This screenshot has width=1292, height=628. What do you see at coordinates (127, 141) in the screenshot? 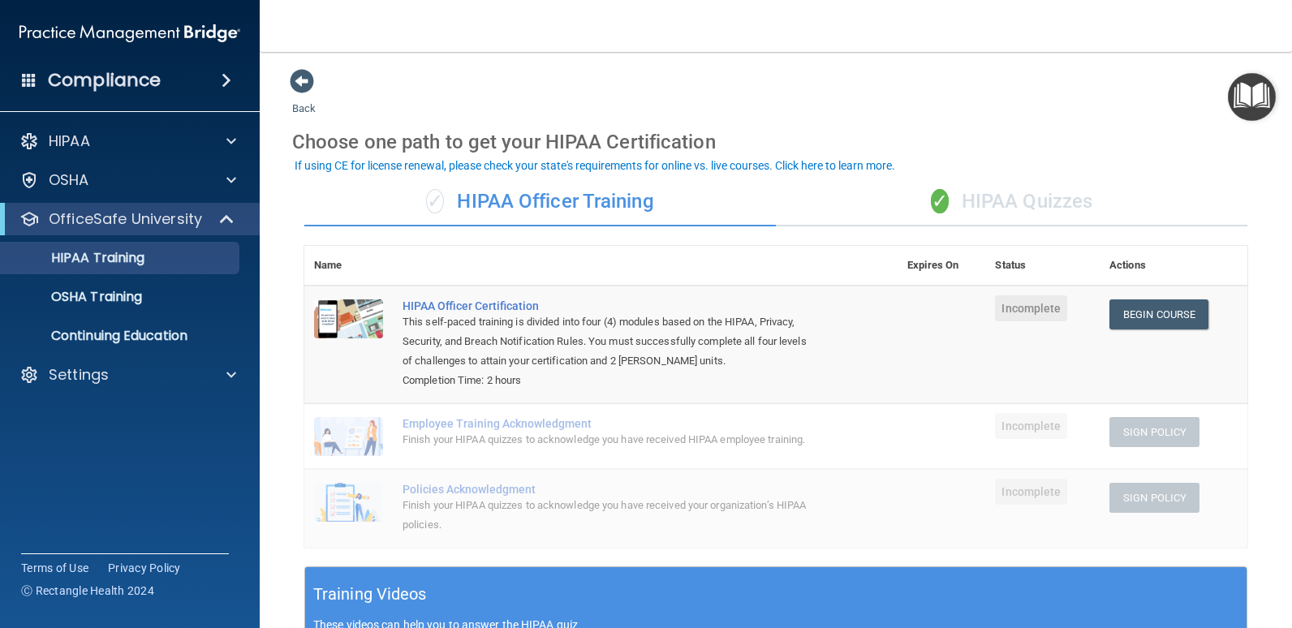
I see `a: HIPAA` at bounding box center [127, 141].